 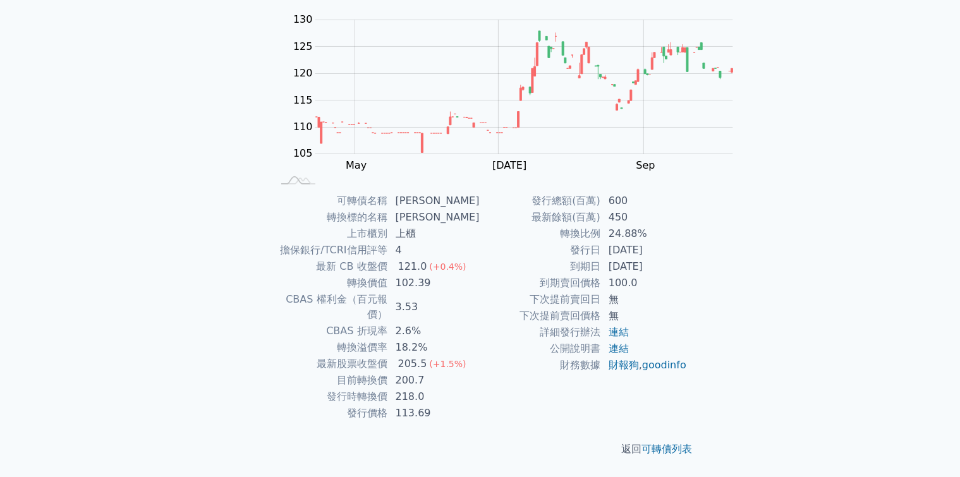 I want to click on a: 財報狗, so click(x=624, y=365).